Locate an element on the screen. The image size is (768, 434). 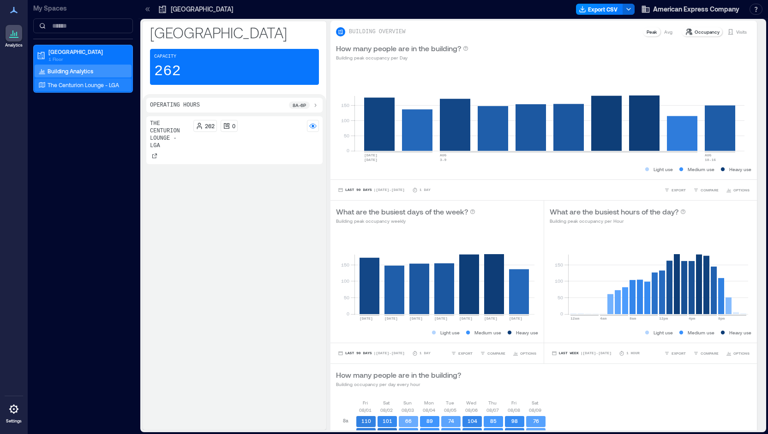
p: 08/04 is located at coordinates (429, 410).